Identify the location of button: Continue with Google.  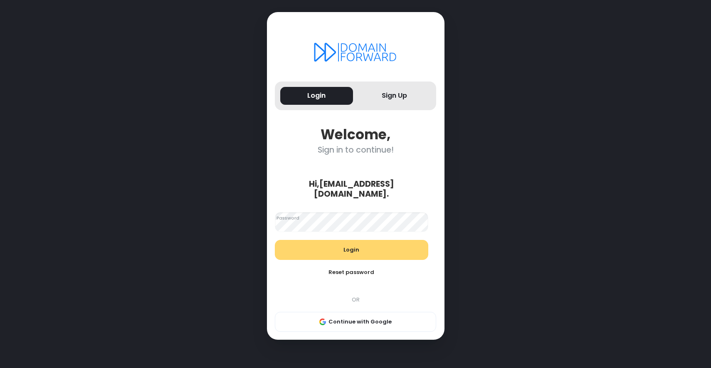
(356, 322).